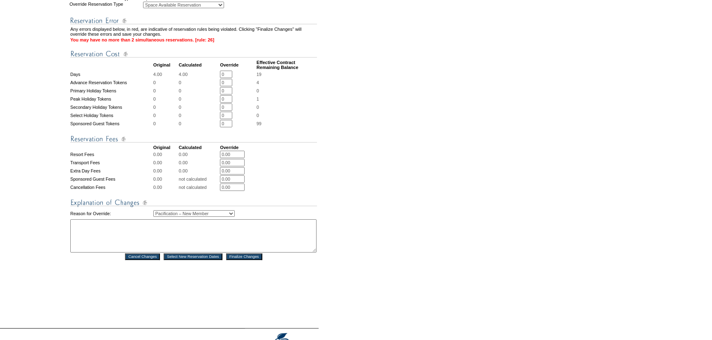 This screenshot has width=712, height=340. I want to click on div: Override Reservation Type, so click(106, 5).